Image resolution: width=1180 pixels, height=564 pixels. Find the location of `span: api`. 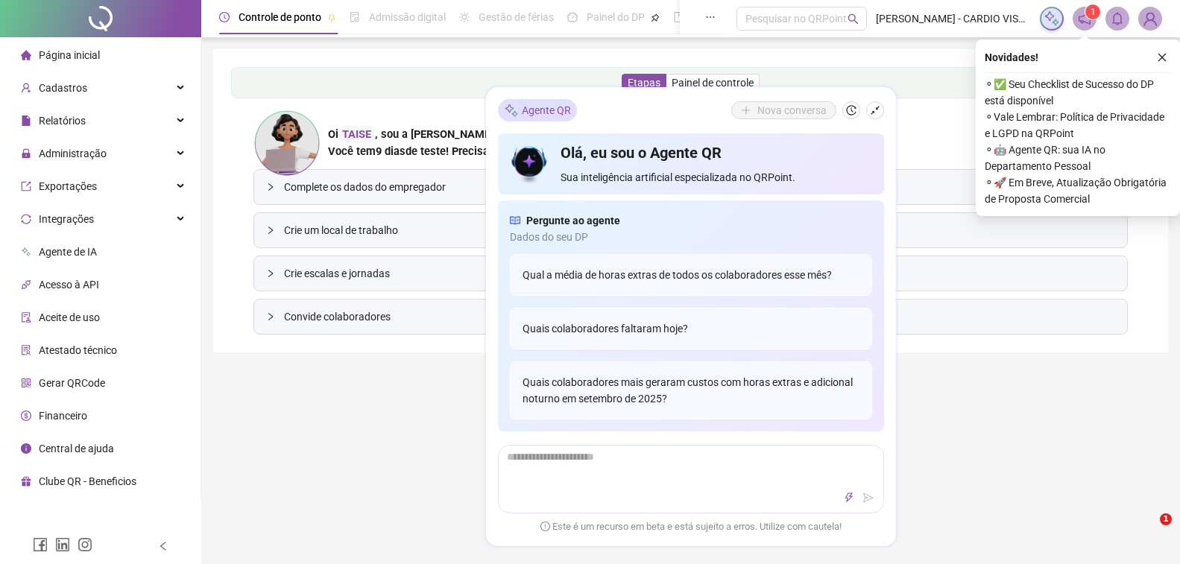

span: api is located at coordinates (26, 285).